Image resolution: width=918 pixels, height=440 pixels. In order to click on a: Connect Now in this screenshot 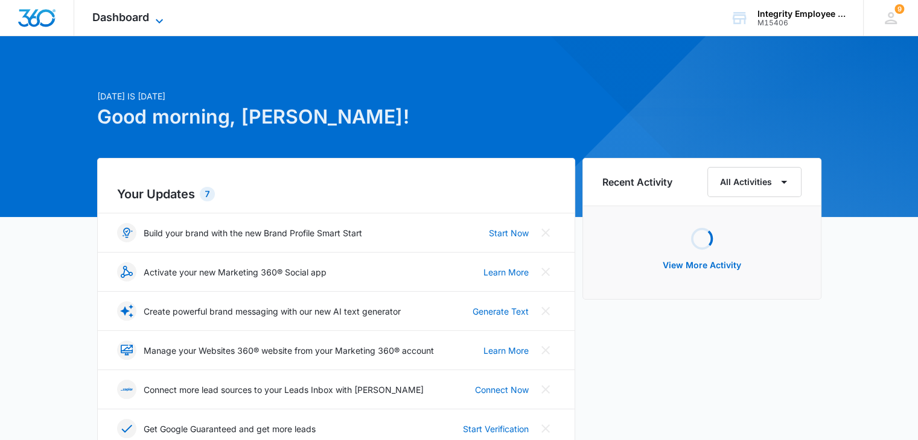, I will do `click(501, 390)`.